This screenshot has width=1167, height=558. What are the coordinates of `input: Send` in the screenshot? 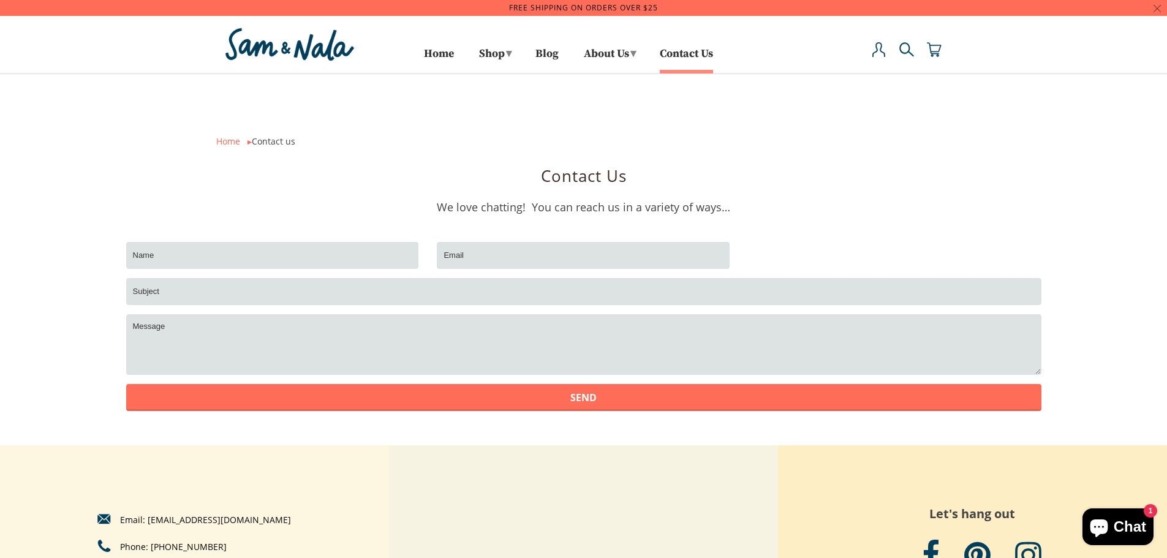 It's located at (584, 398).